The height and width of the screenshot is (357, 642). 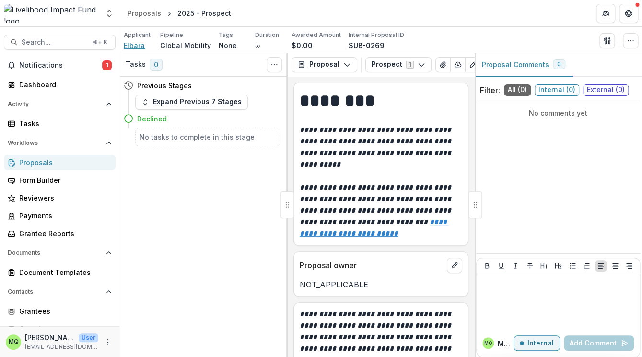 What do you see at coordinates (107, 65) in the screenshot?
I see `span: 1` at bounding box center [107, 65].